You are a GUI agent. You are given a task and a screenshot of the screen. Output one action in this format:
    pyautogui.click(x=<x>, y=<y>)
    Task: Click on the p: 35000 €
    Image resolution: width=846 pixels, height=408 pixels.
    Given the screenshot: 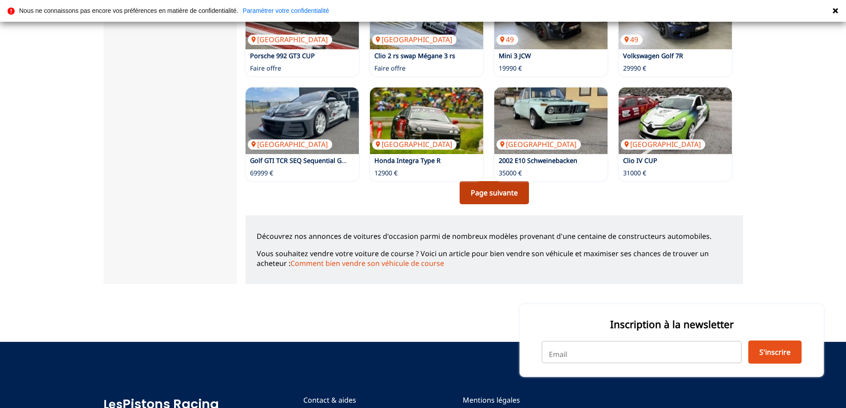 What is the action you would take?
    pyautogui.click(x=510, y=173)
    